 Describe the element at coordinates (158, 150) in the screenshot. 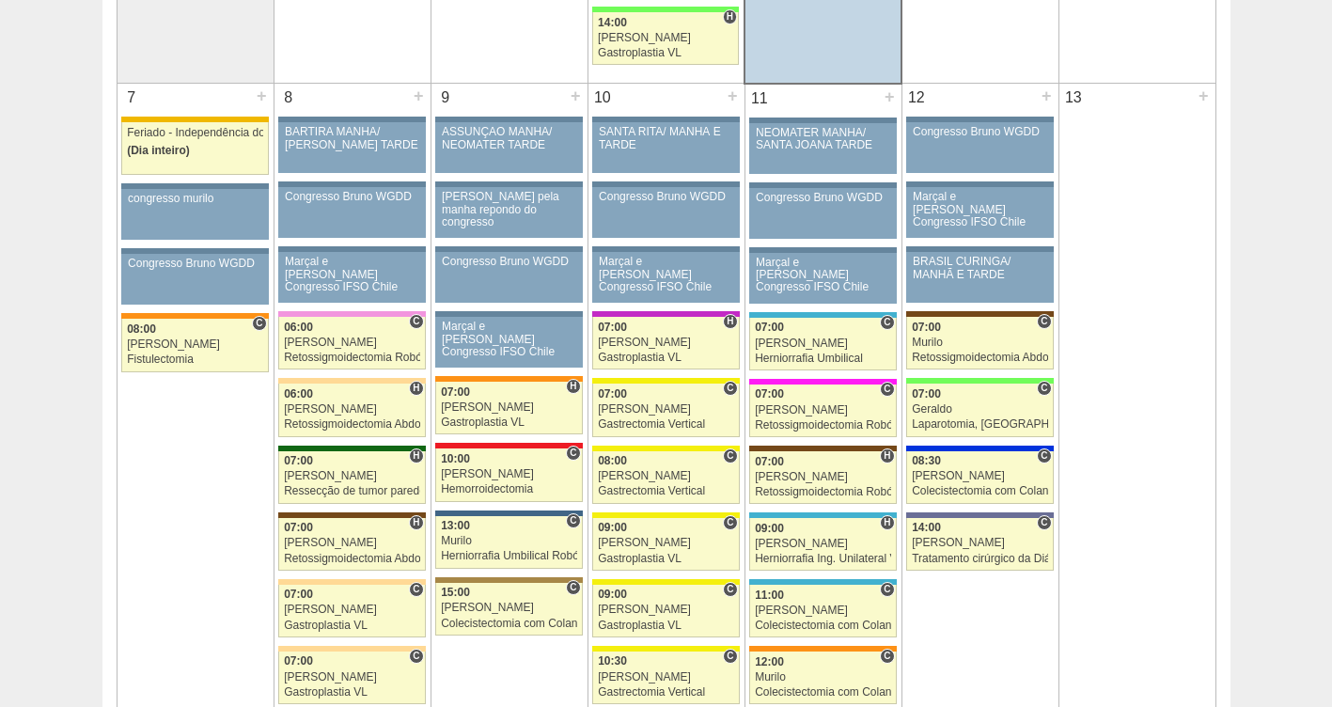

I see `span: (Dia inteiro)` at that location.